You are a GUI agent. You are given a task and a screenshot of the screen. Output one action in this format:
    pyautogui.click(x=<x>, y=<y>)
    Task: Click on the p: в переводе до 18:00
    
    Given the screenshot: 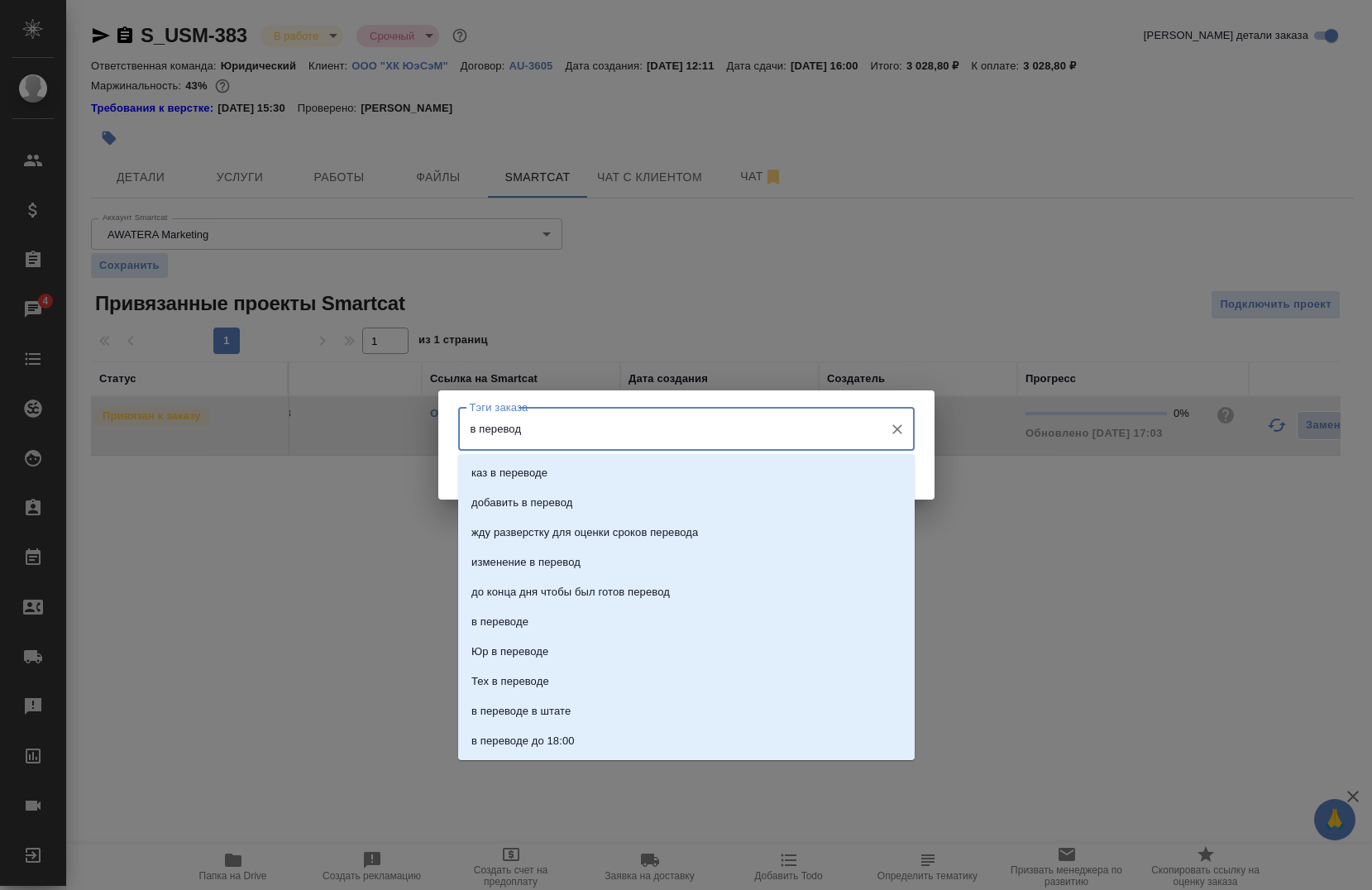 What is the action you would take?
    pyautogui.click(x=523, y=741)
    